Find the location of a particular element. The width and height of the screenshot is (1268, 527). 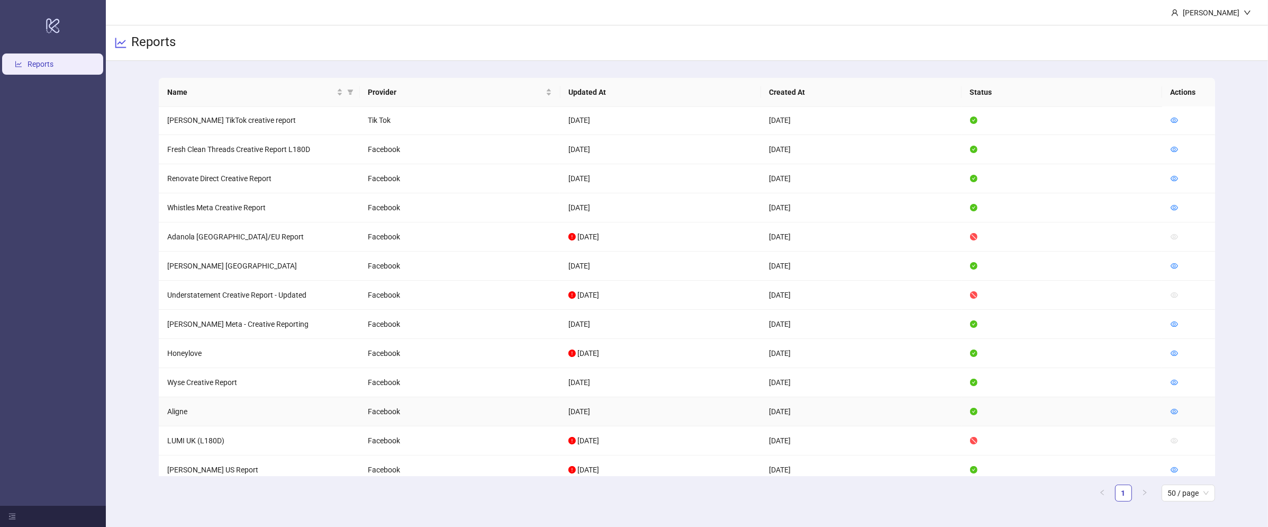

button: left is located at coordinates (1102, 493).